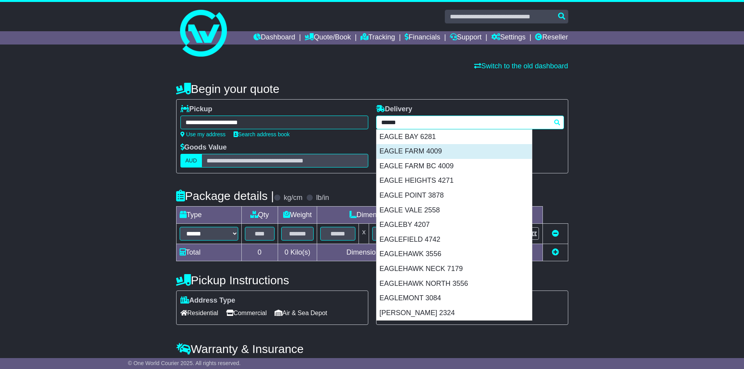 This screenshot has height=369, width=744. I want to click on h4: Pickup Instructions, so click(272, 280).